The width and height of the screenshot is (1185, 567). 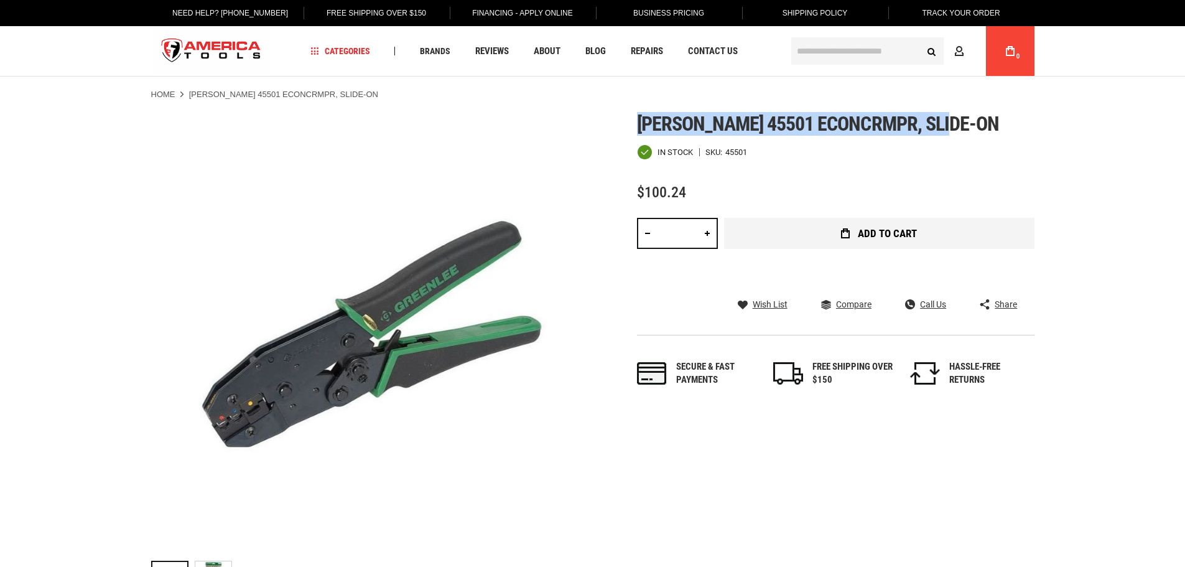 I want to click on a: Home, so click(x=163, y=95).